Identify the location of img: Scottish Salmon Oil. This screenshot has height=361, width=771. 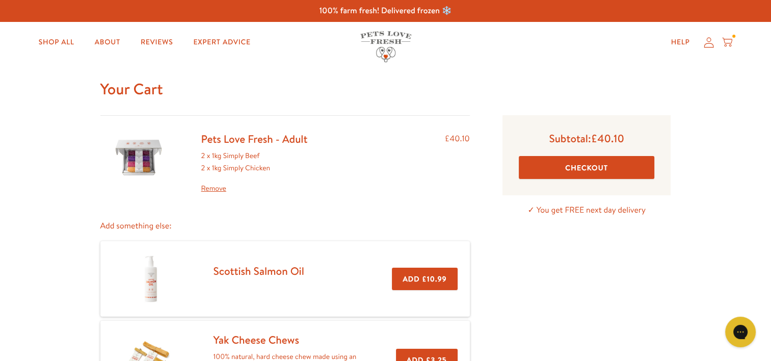
(151, 279).